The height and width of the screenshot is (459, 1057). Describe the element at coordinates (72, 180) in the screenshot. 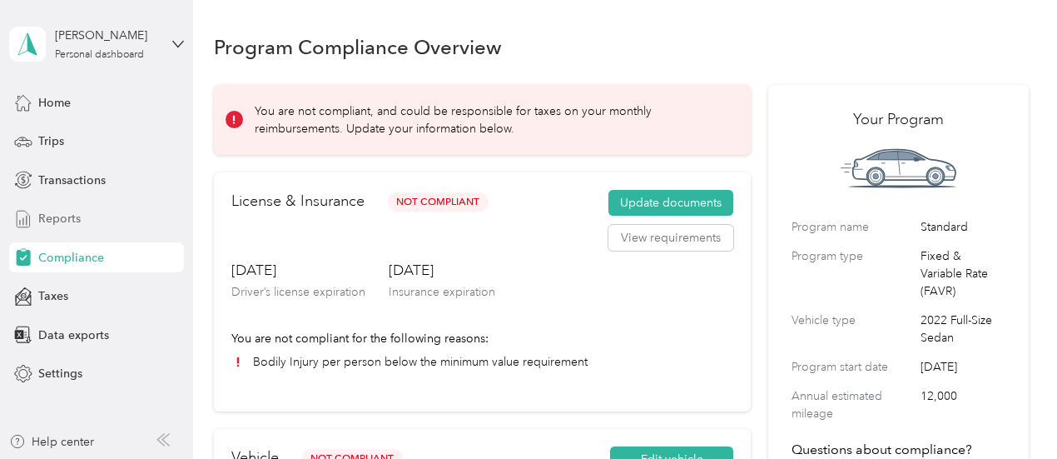

I see `span: Transactions` at that location.